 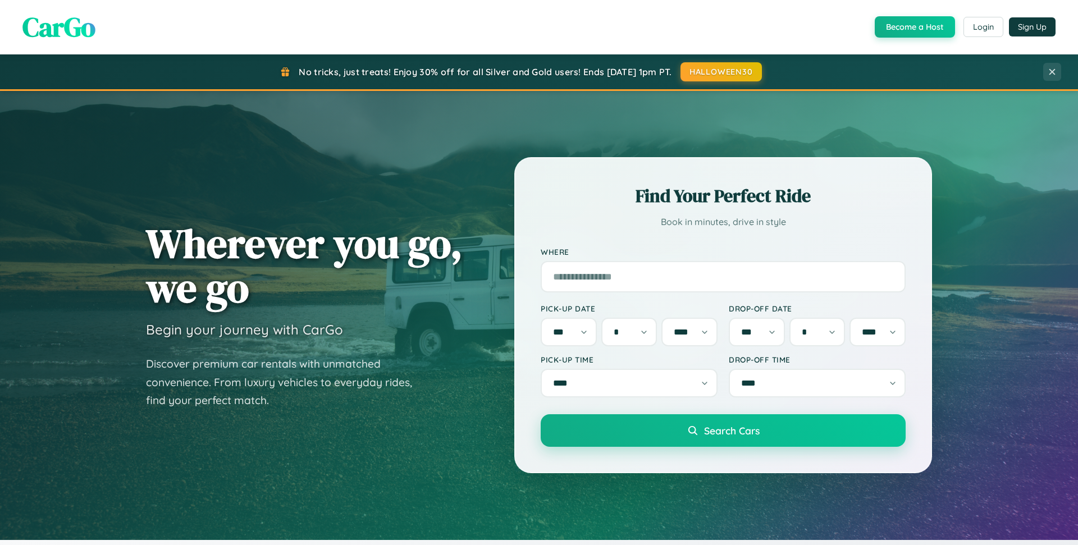 What do you see at coordinates (629, 359) in the screenshot?
I see `label: Pick-up Time` at bounding box center [629, 359].